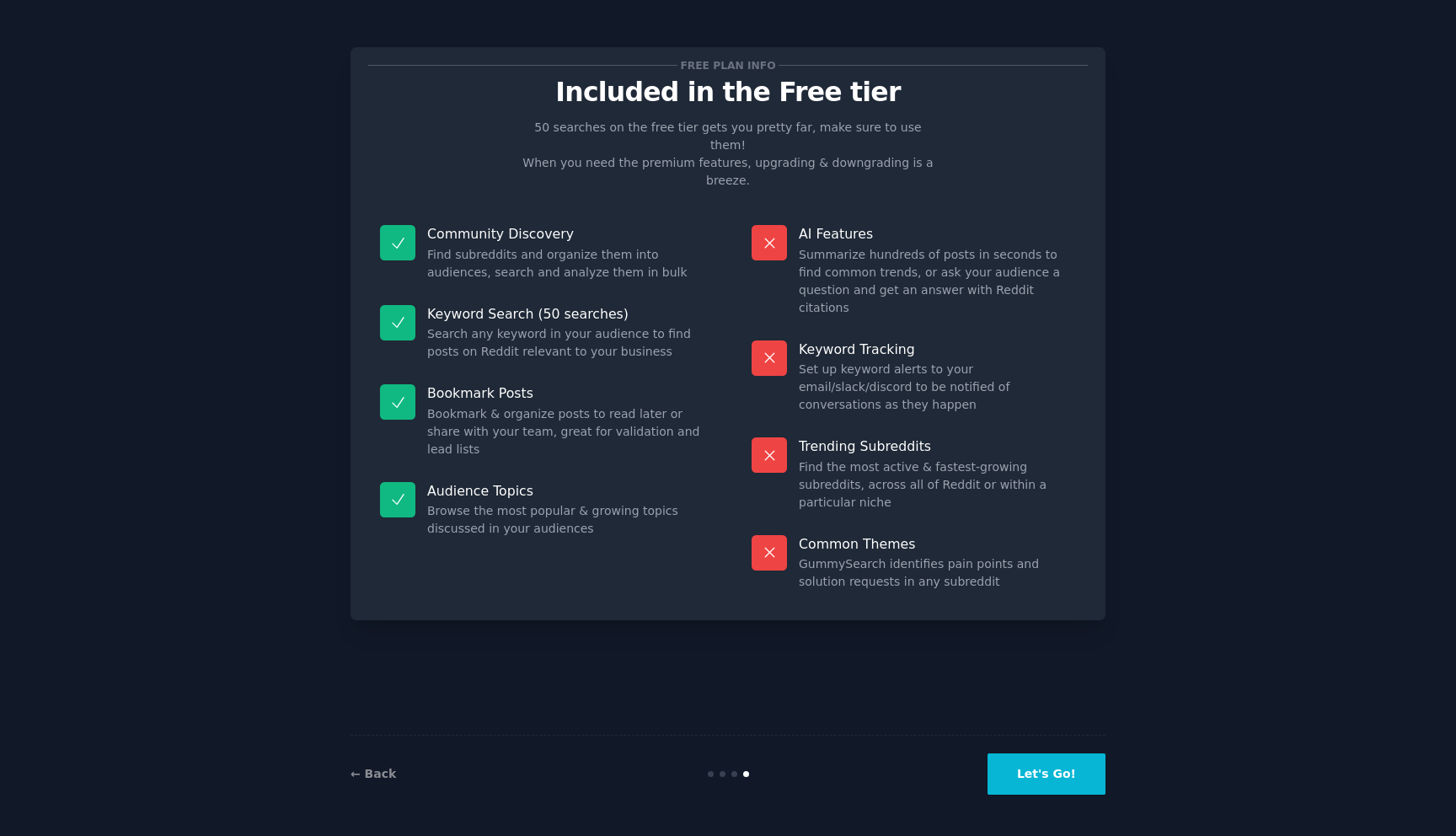 The height and width of the screenshot is (836, 1456). What do you see at coordinates (937, 544) in the screenshot?
I see `p: Common Themes` at bounding box center [937, 544].